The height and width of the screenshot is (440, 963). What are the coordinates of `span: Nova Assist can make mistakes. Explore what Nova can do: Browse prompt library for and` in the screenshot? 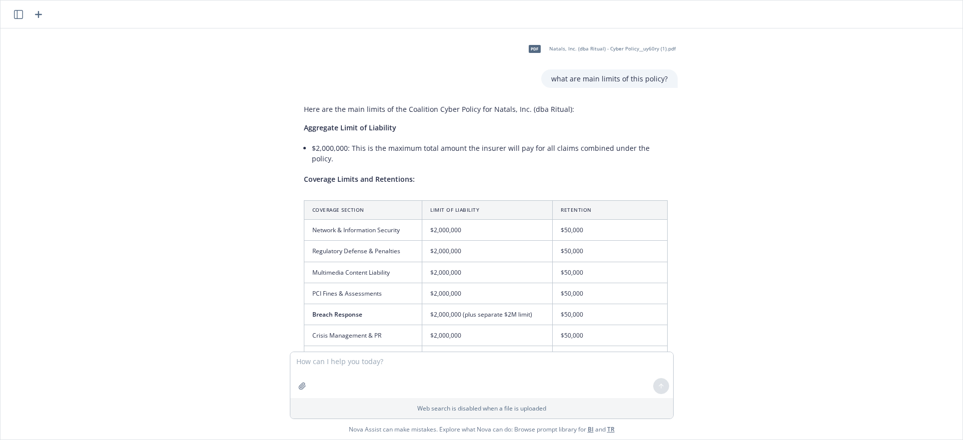 It's located at (482, 429).